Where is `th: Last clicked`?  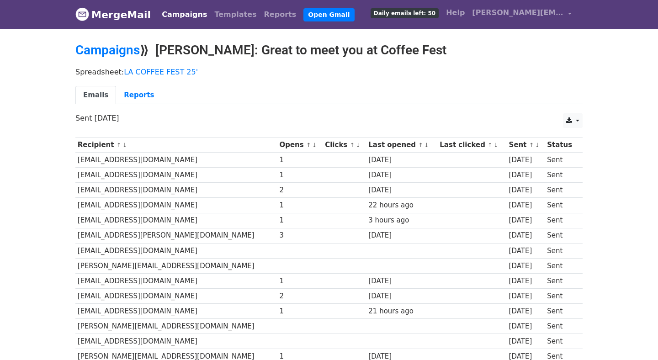 th: Last clicked is located at coordinates (472, 145).